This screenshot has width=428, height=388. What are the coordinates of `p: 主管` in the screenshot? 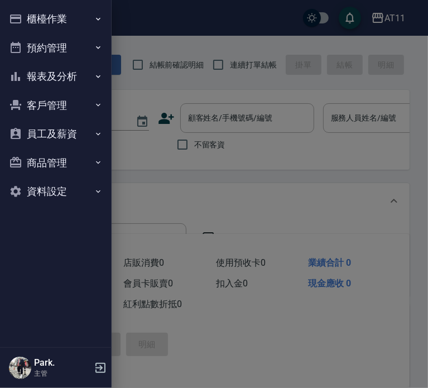 It's located at (62, 373).